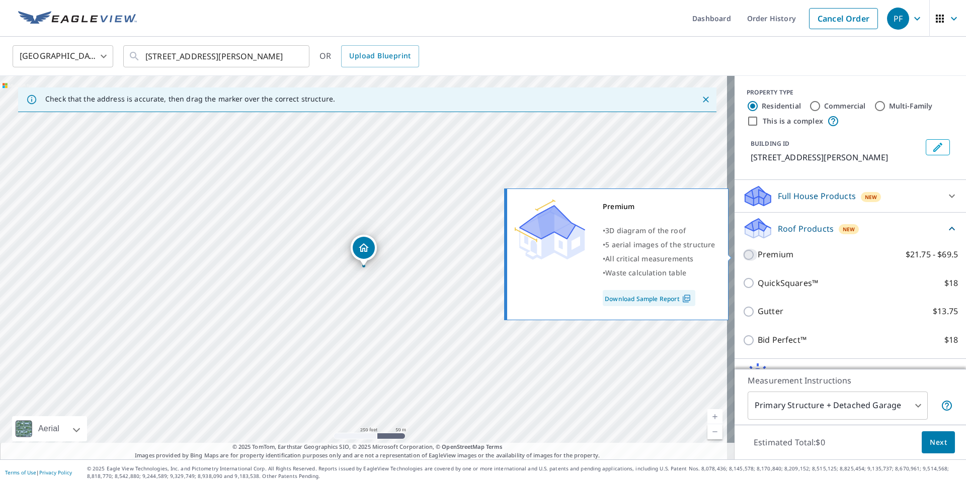  I want to click on span: 5 aerial images of the structure, so click(660, 244).